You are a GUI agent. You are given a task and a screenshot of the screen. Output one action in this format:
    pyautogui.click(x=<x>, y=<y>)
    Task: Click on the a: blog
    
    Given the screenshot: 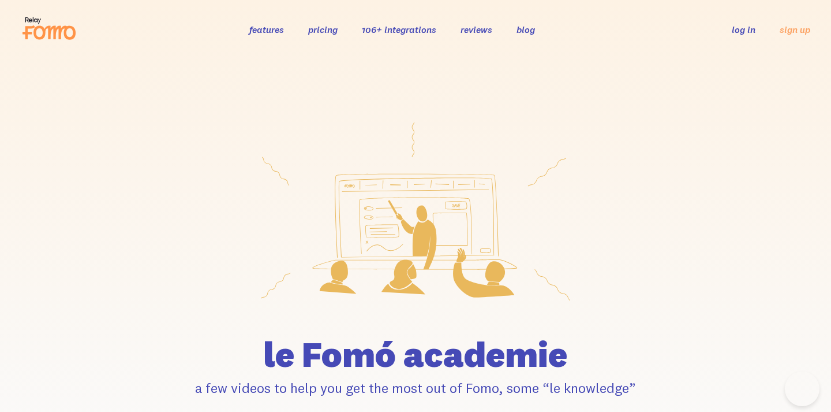 What is the action you would take?
    pyautogui.click(x=526, y=29)
    